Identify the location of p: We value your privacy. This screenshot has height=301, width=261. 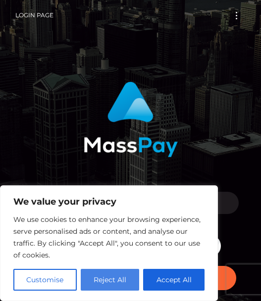
(109, 202).